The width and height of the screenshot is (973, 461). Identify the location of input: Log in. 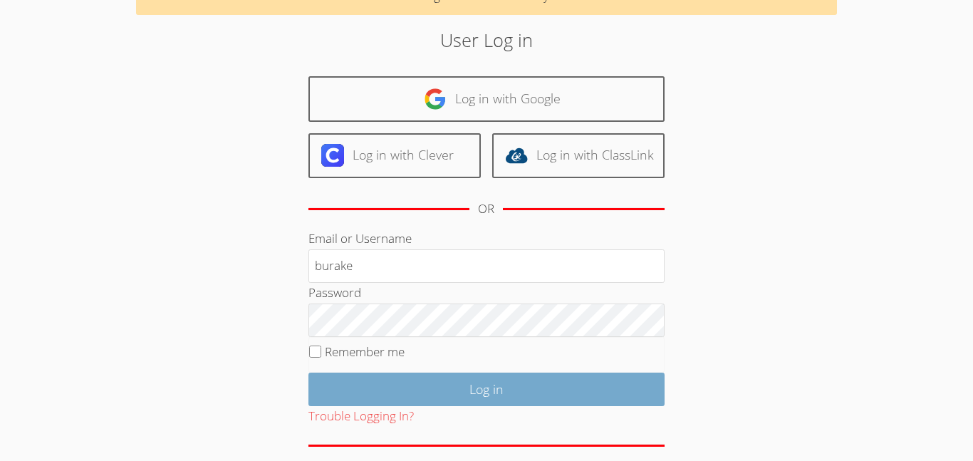
(486, 389).